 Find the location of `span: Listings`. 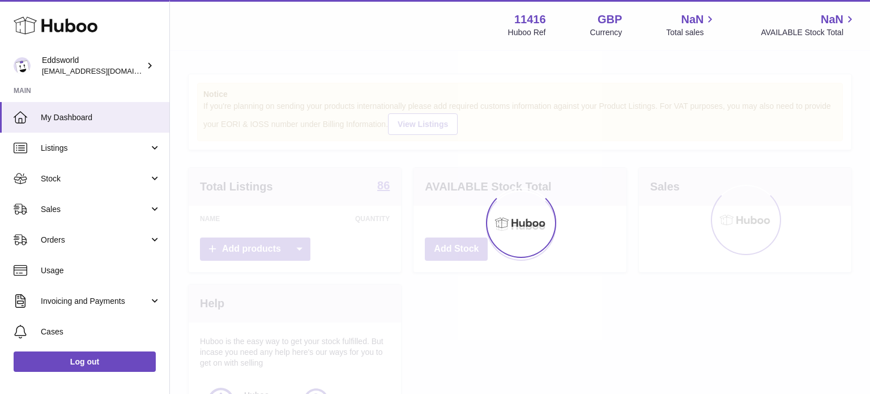

span: Listings is located at coordinates (95, 148).